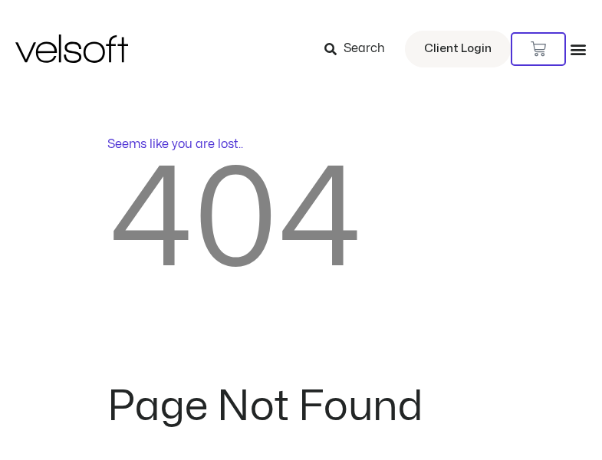  What do you see at coordinates (360, 49) in the screenshot?
I see `a: Search` at bounding box center [360, 49].